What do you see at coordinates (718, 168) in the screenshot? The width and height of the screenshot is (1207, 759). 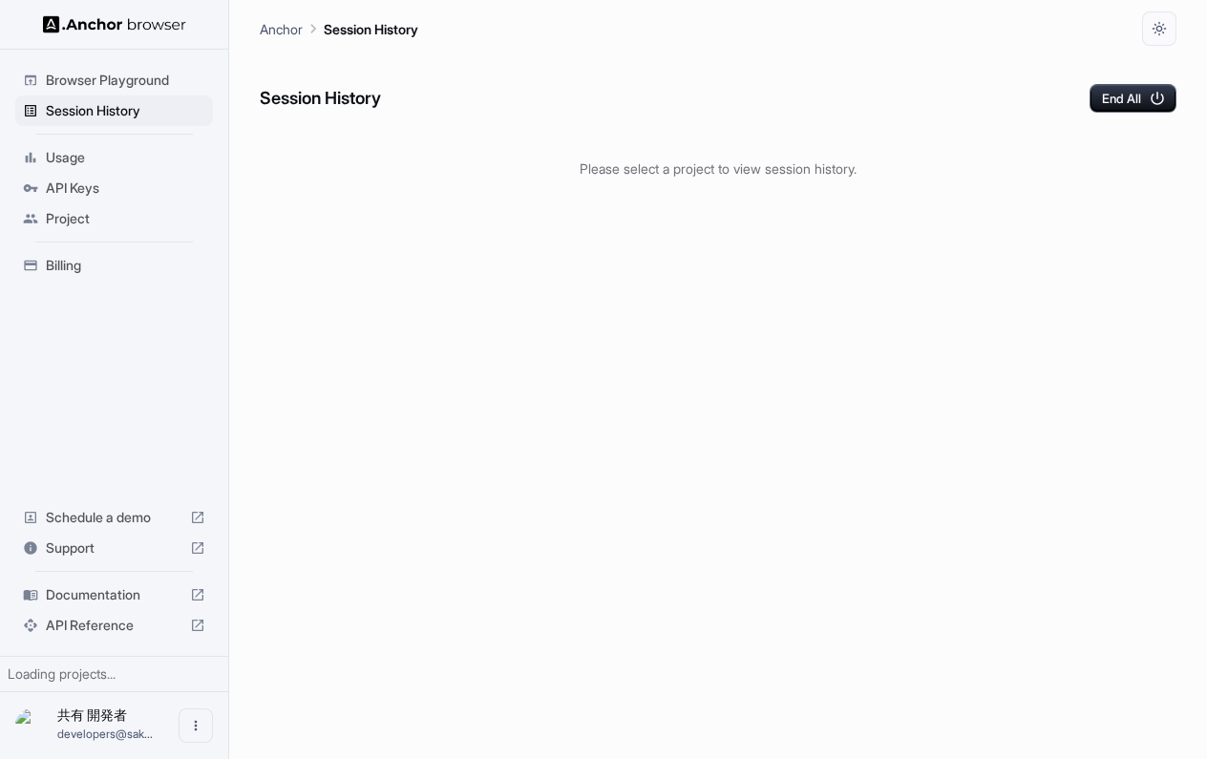 I see `p: Please select a project to view session history.` at bounding box center [718, 168].